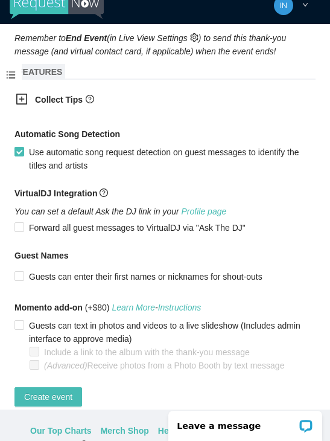 The height and width of the screenshot is (441, 330). Describe the element at coordinates (306, 5) in the screenshot. I see `span: down` at that location.